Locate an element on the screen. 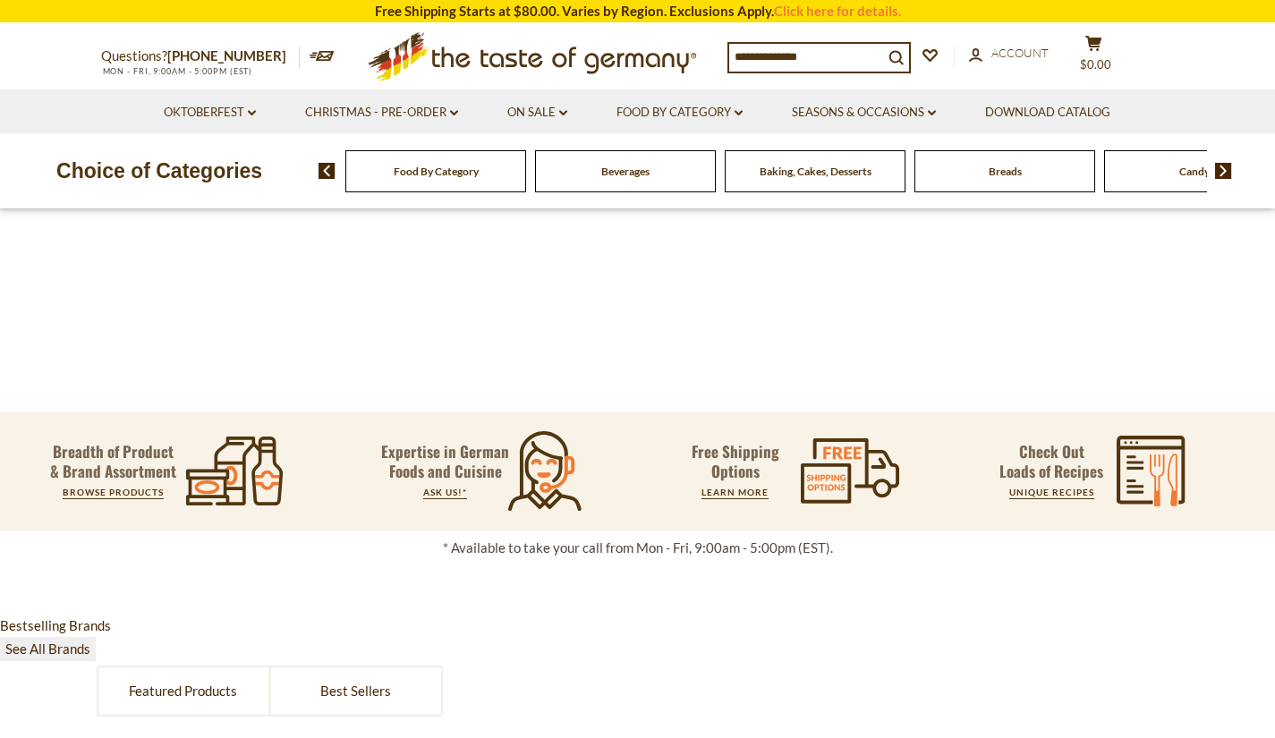 The image size is (1275, 738). p: Check Out Loads of Recipes is located at coordinates (1051, 462).